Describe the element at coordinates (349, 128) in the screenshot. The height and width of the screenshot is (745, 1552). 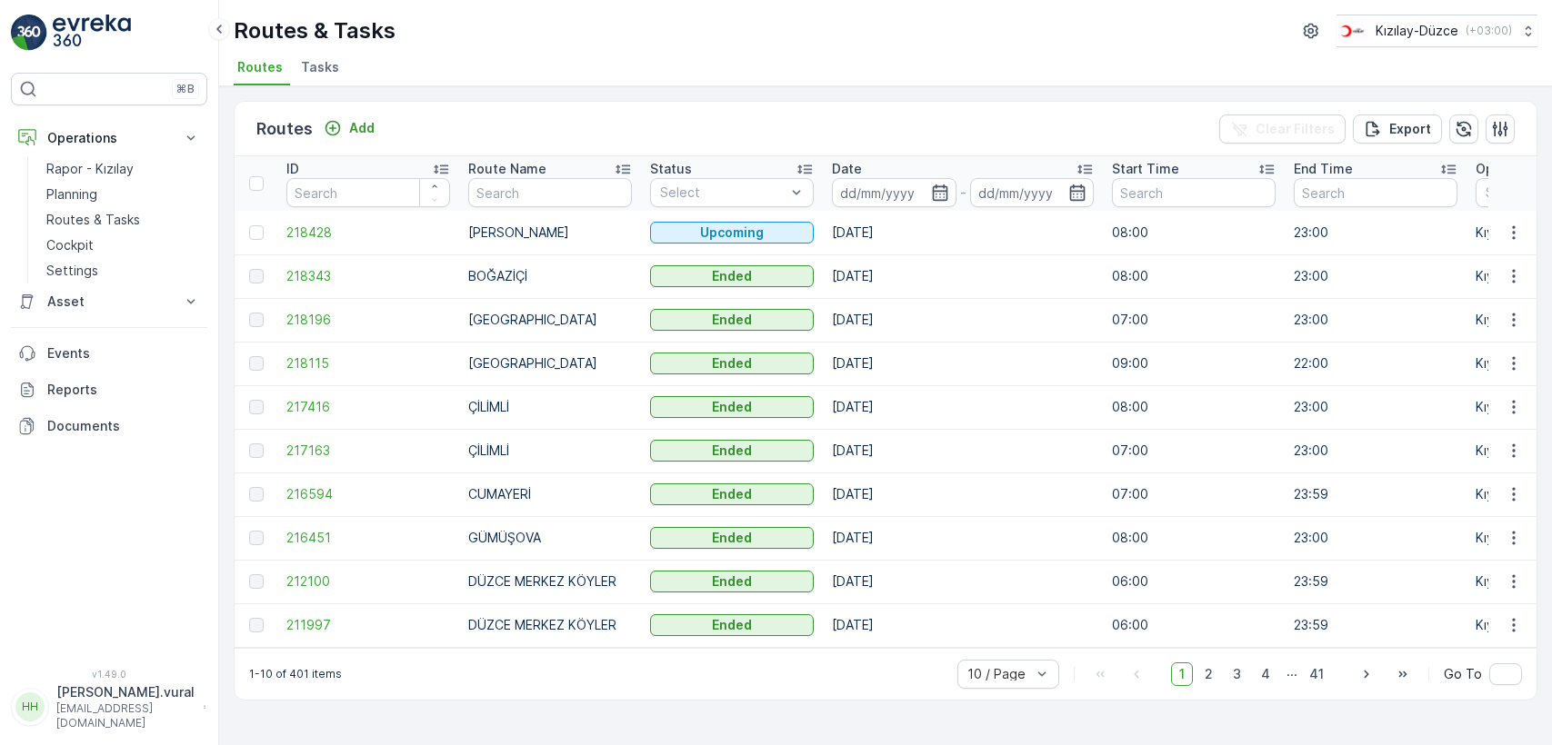
I see `button: Add` at that location.